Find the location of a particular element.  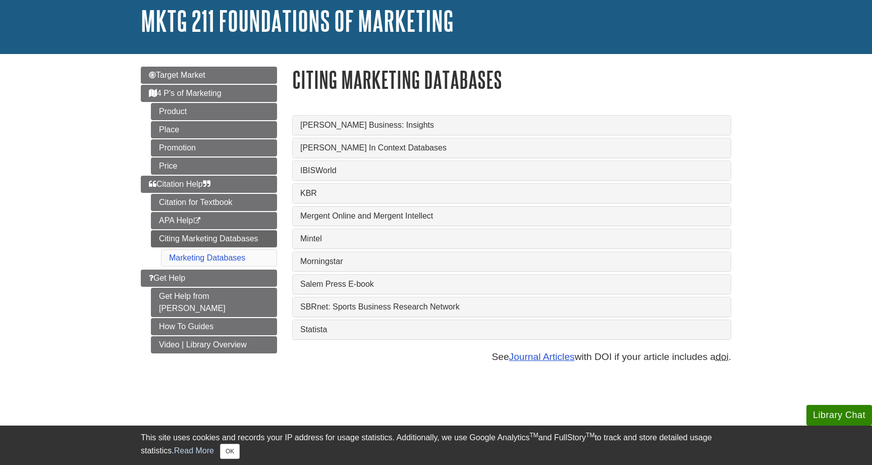

a: Morningstar is located at coordinates (512, 261).